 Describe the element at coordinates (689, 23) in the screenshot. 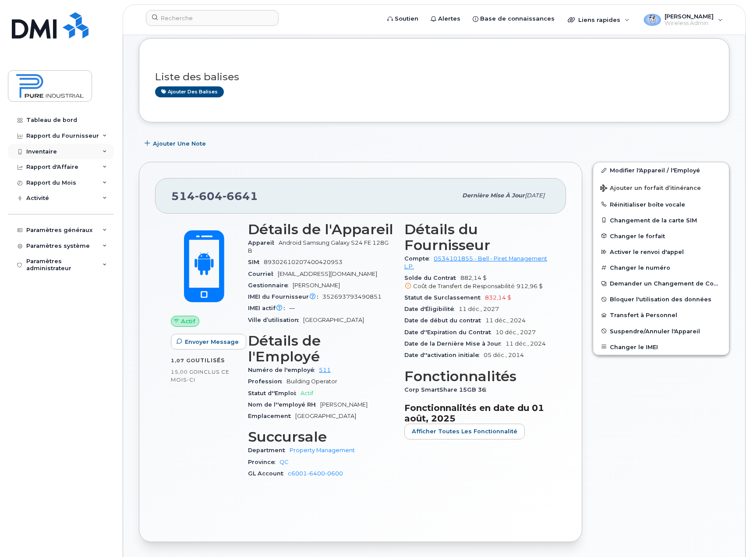

I see `span: Wireless Admin` at that location.